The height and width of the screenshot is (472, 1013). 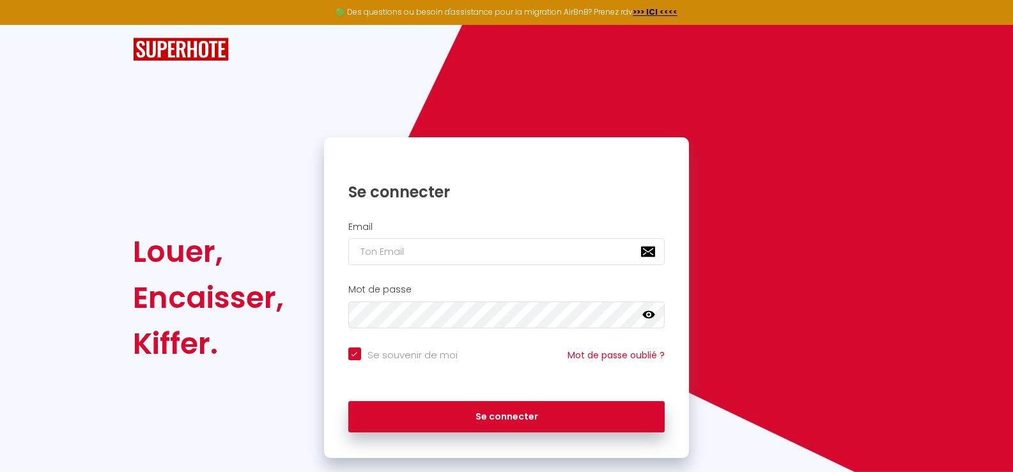 I want to click on a: >>> ICI <<<<, so click(x=655, y=12).